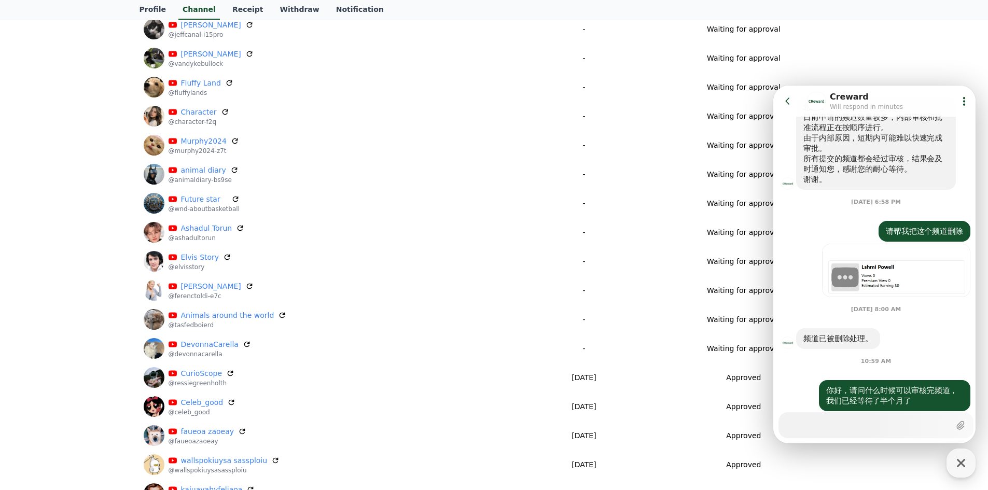 The width and height of the screenshot is (988, 490). What do you see at coordinates (206, 238) in the screenshot?
I see `p: @ashadultorun` at bounding box center [206, 238].